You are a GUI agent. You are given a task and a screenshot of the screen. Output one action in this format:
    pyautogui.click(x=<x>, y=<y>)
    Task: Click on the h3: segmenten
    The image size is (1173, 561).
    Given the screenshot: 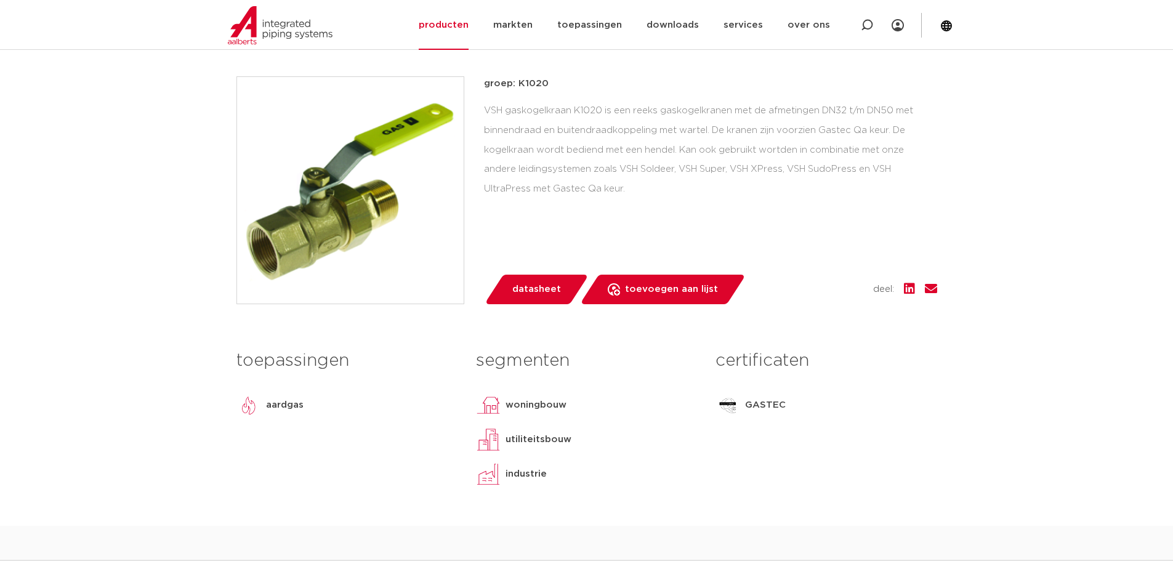 What is the action you would take?
    pyautogui.click(x=586, y=361)
    